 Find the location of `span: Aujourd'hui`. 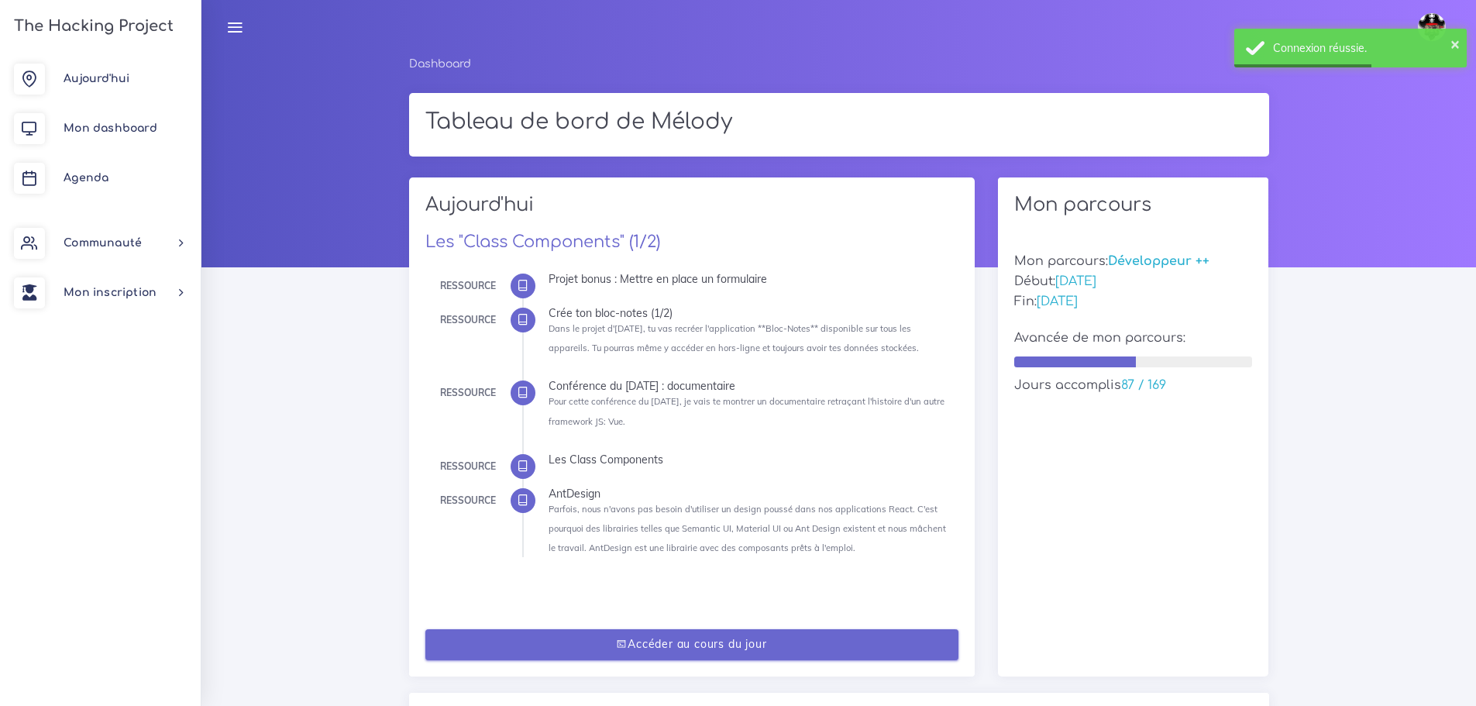

span: Aujourd'hui is located at coordinates (96, 78).